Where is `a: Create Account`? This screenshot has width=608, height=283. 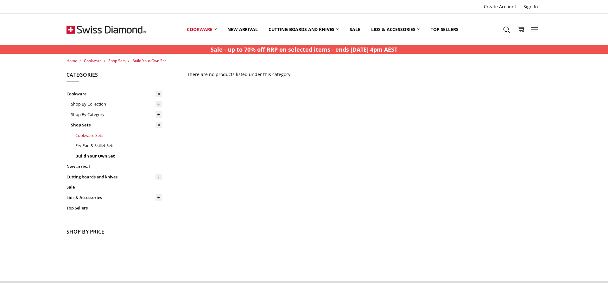
a: Create Account is located at coordinates (500, 7).